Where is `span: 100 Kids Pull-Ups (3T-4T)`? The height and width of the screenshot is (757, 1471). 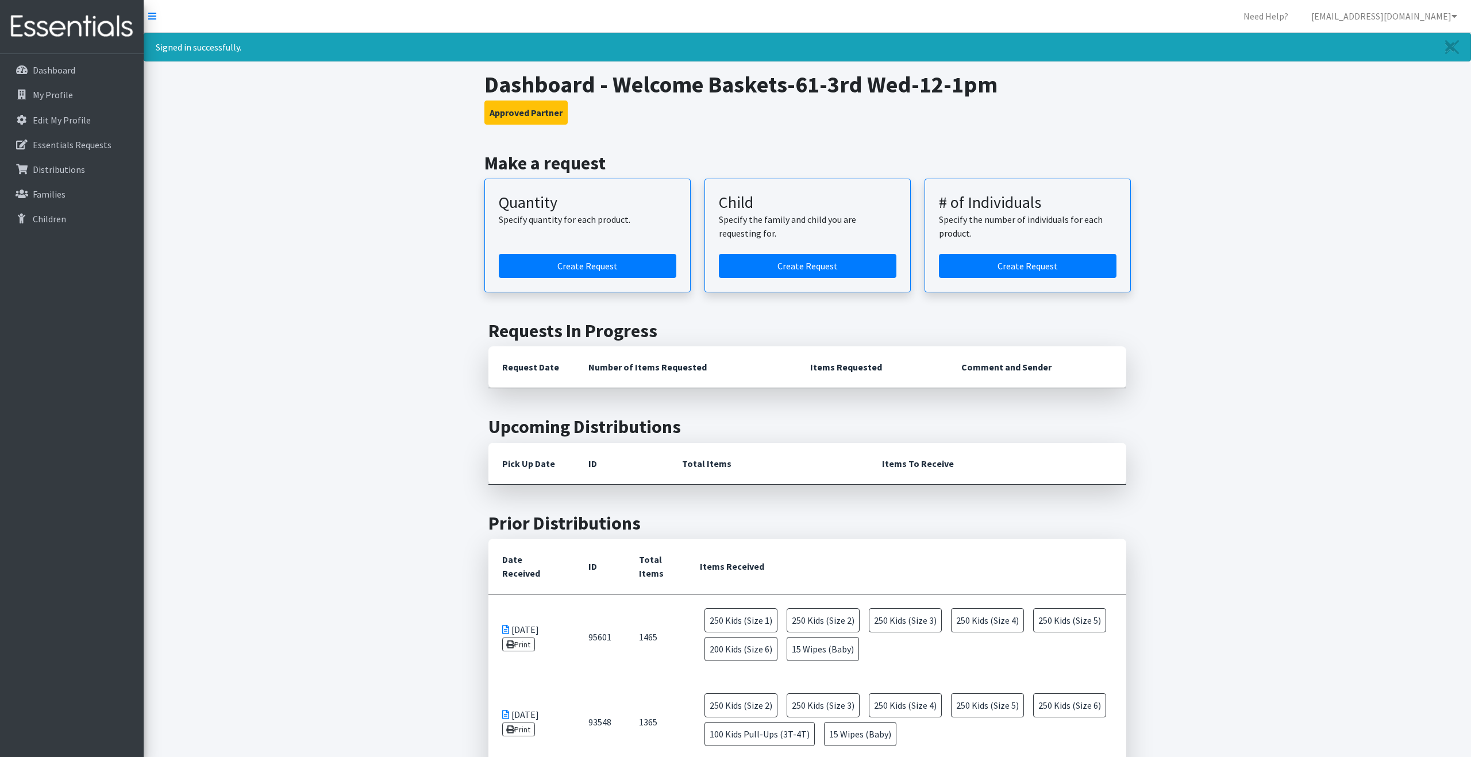
span: 100 Kids Pull-Ups (3T-4T) is located at coordinates (760, 734).